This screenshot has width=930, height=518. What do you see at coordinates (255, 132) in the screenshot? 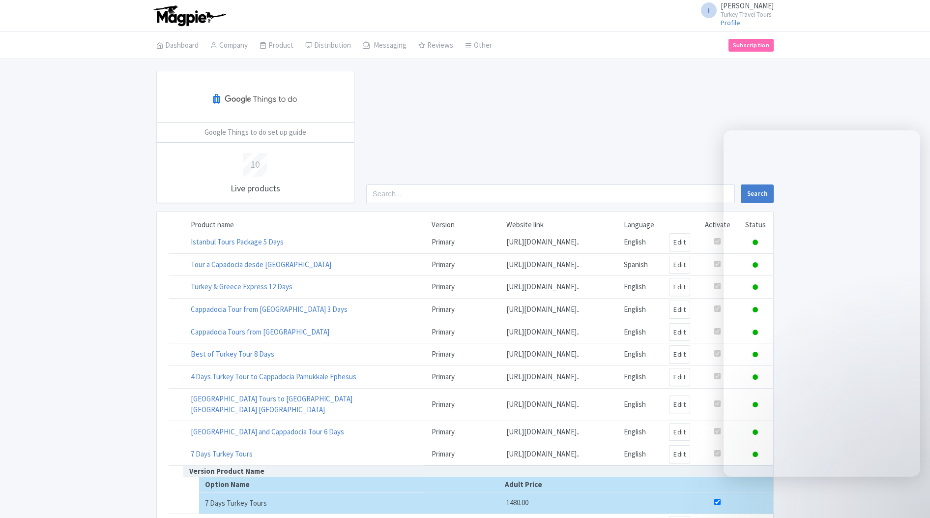
I see `a: Google Things to do set up guide` at bounding box center [255, 132].